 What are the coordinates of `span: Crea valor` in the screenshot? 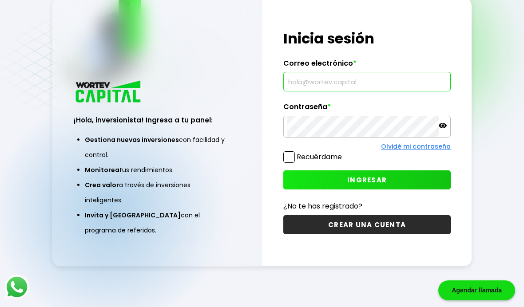 It's located at (102, 185).